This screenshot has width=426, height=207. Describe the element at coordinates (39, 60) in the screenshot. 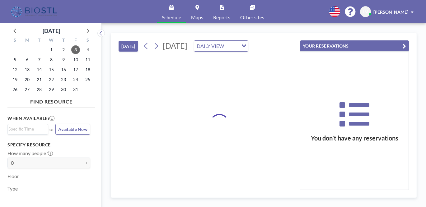

I see `span: Tuesday, October 7, 2025` at that location.